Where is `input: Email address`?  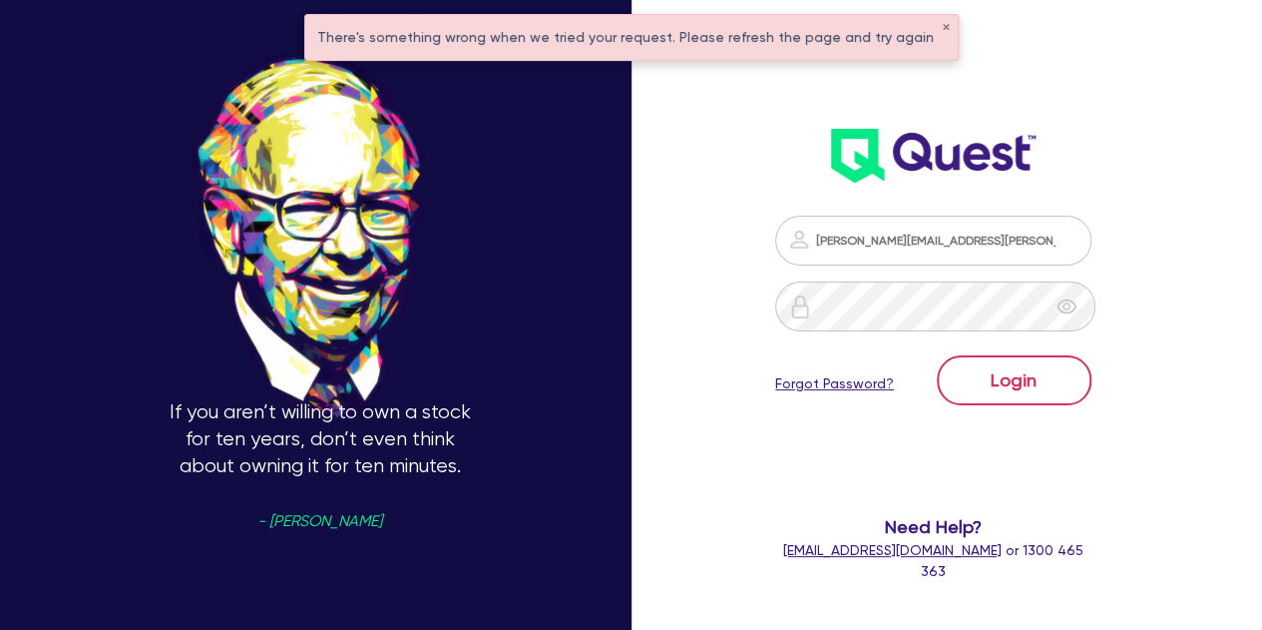
input: Email address is located at coordinates (933, 240).